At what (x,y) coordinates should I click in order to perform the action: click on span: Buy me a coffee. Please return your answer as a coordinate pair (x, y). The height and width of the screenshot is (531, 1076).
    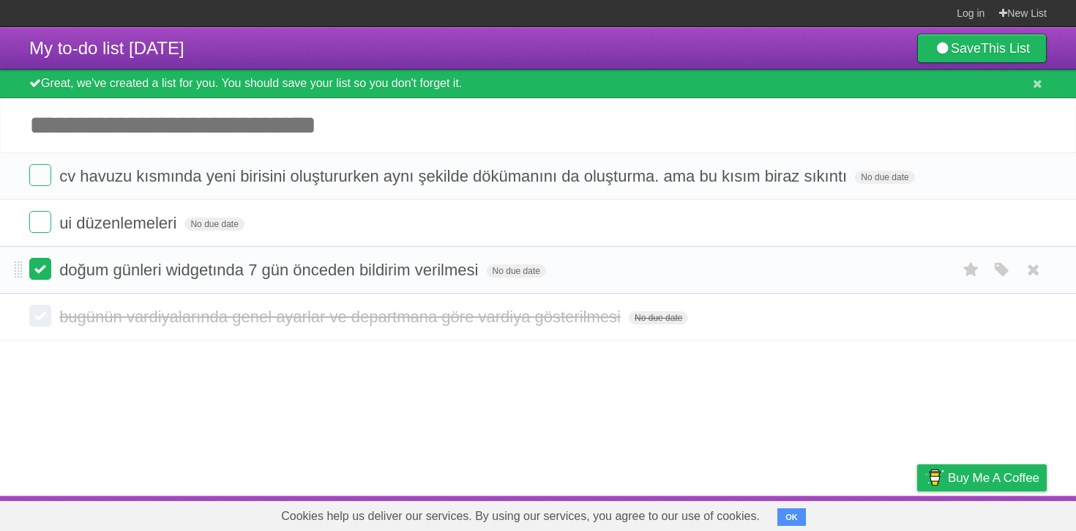
    Looking at the image, I should click on (993, 477).